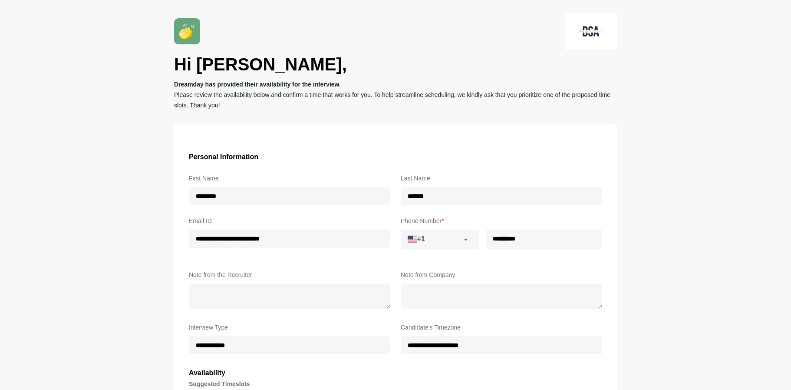 This screenshot has height=390, width=791. What do you see at coordinates (290, 221) in the screenshot?
I see `label: Email ID` at bounding box center [290, 221].